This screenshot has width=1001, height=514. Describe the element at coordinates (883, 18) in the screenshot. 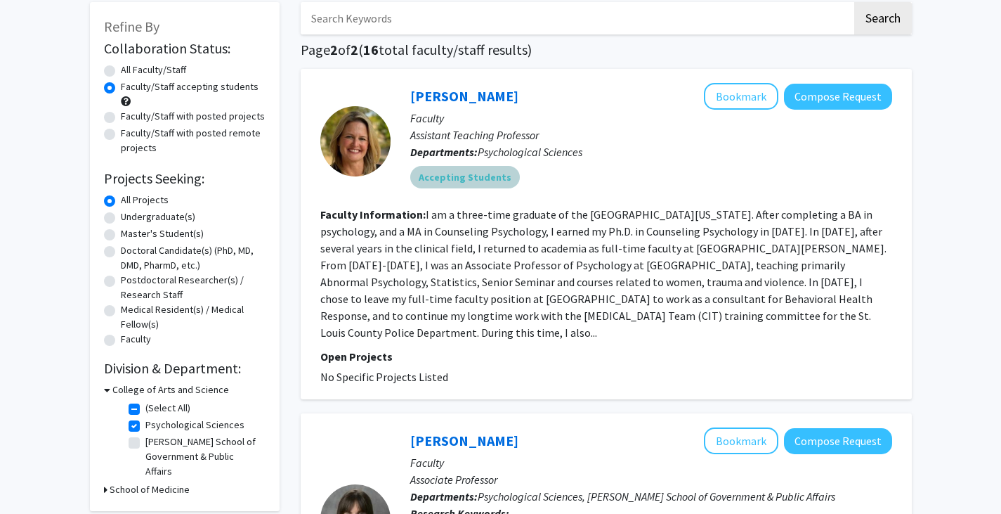

I see `button: Search` at that location.